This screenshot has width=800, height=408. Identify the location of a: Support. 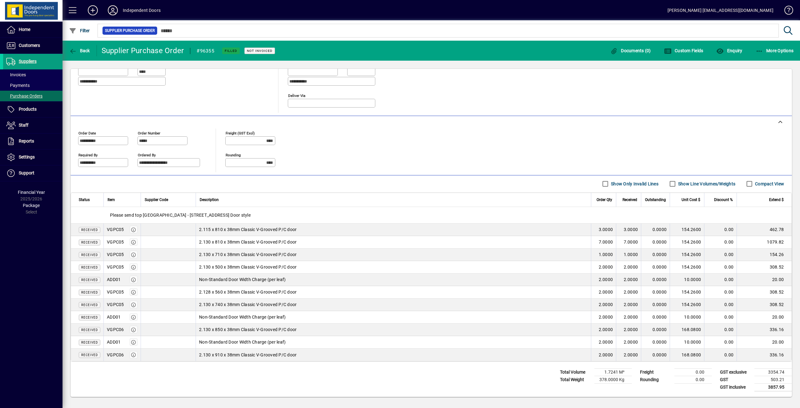
(33, 173).